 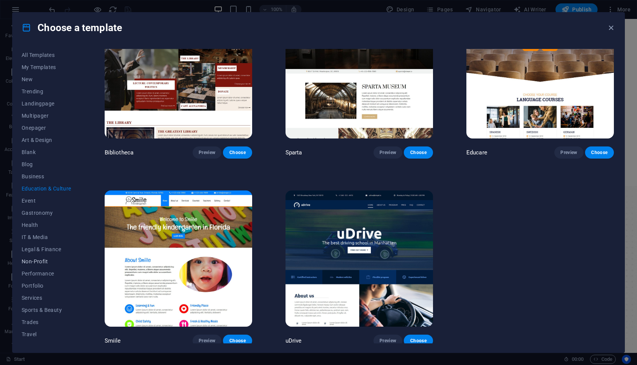 What do you see at coordinates (46, 261) in the screenshot?
I see `button: Non-Profit` at bounding box center [46, 261].